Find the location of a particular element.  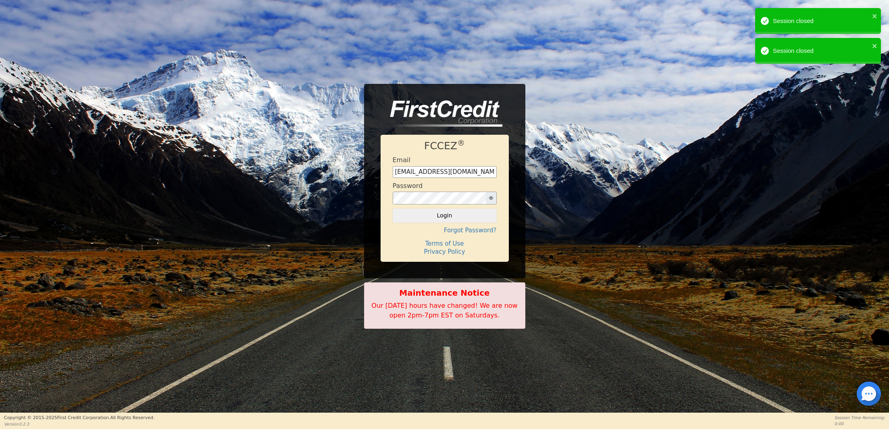

p: Copyright © 2015- 2025 First Credit Corporation. is located at coordinates (79, 418).